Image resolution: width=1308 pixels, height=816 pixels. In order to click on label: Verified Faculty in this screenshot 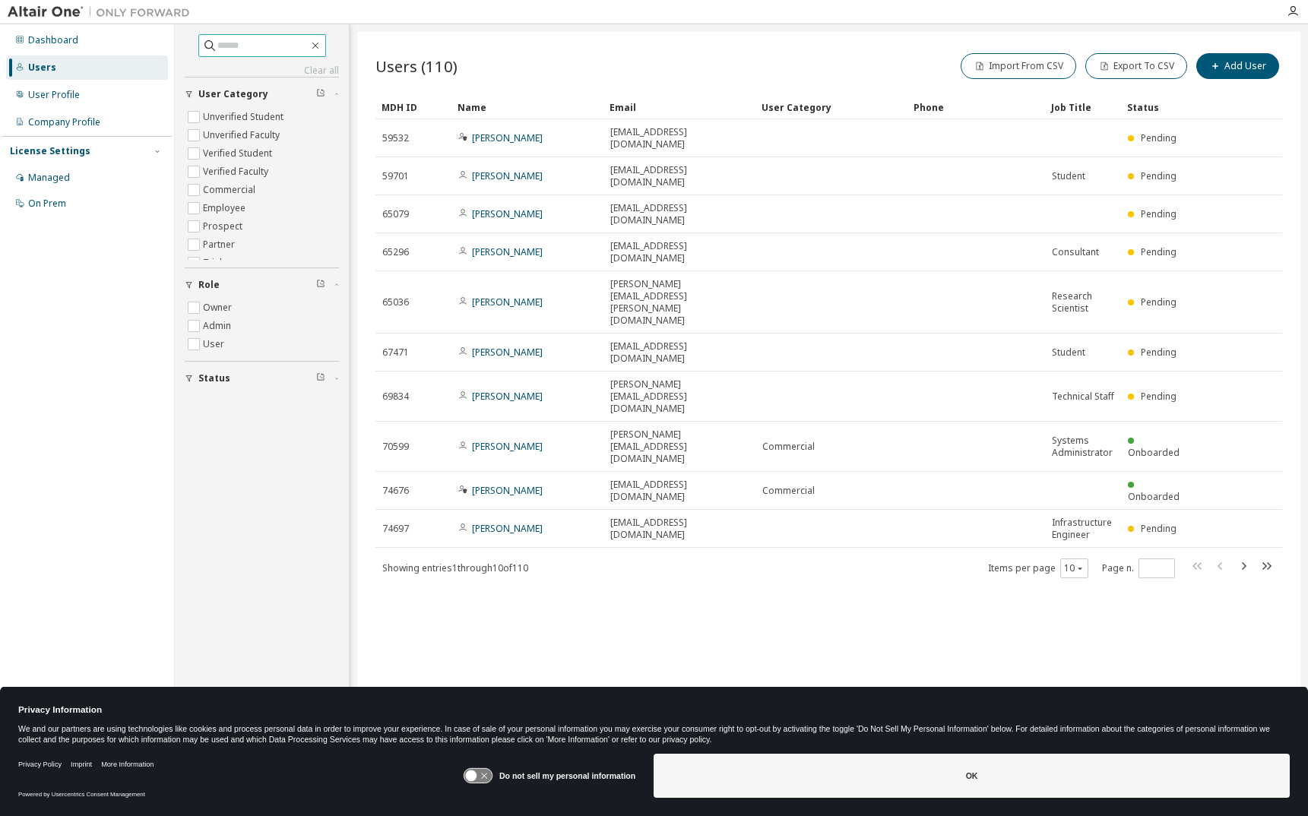, I will do `click(237, 172)`.